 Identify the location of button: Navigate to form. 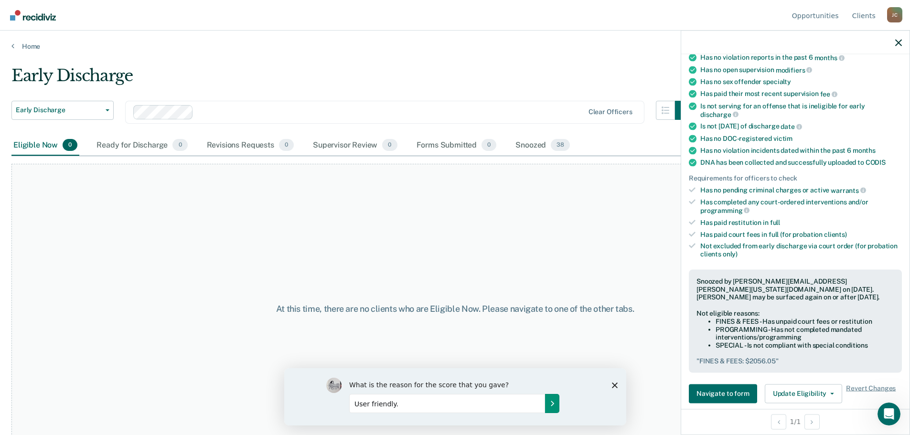
(723, 394).